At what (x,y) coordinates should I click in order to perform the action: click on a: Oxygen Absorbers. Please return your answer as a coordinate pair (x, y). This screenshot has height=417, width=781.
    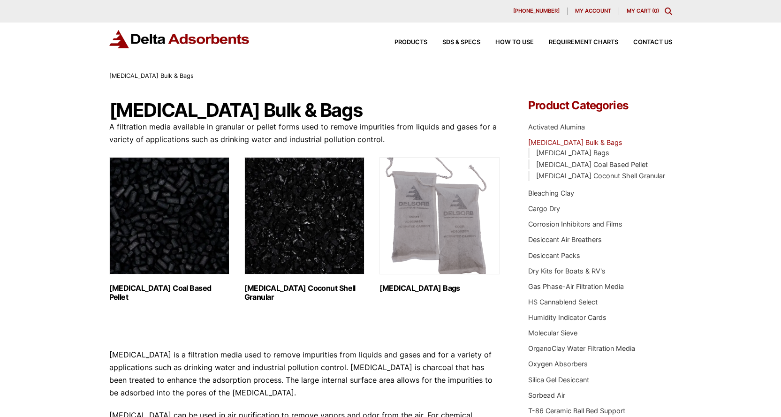
    Looking at the image, I should click on (558, 363).